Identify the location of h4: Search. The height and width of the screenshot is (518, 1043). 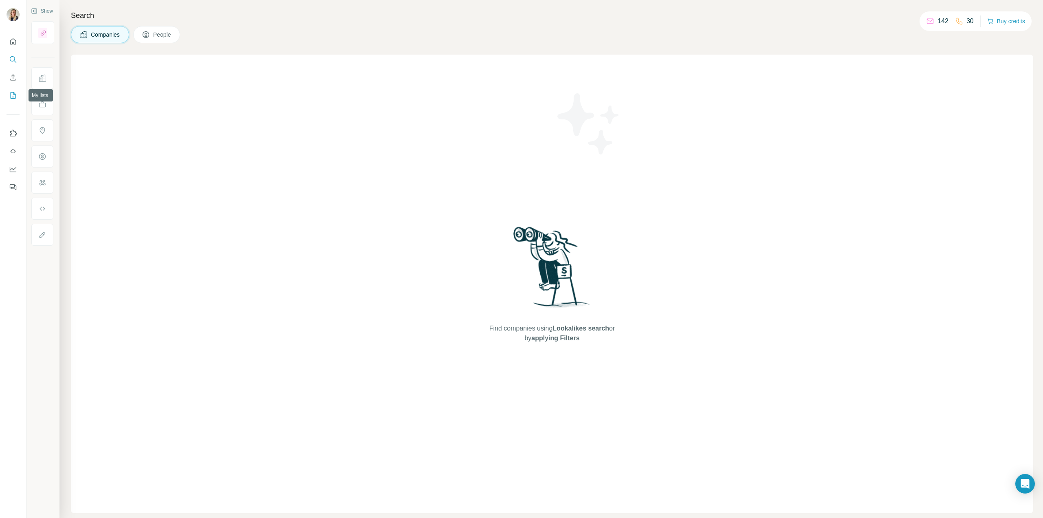
(552, 15).